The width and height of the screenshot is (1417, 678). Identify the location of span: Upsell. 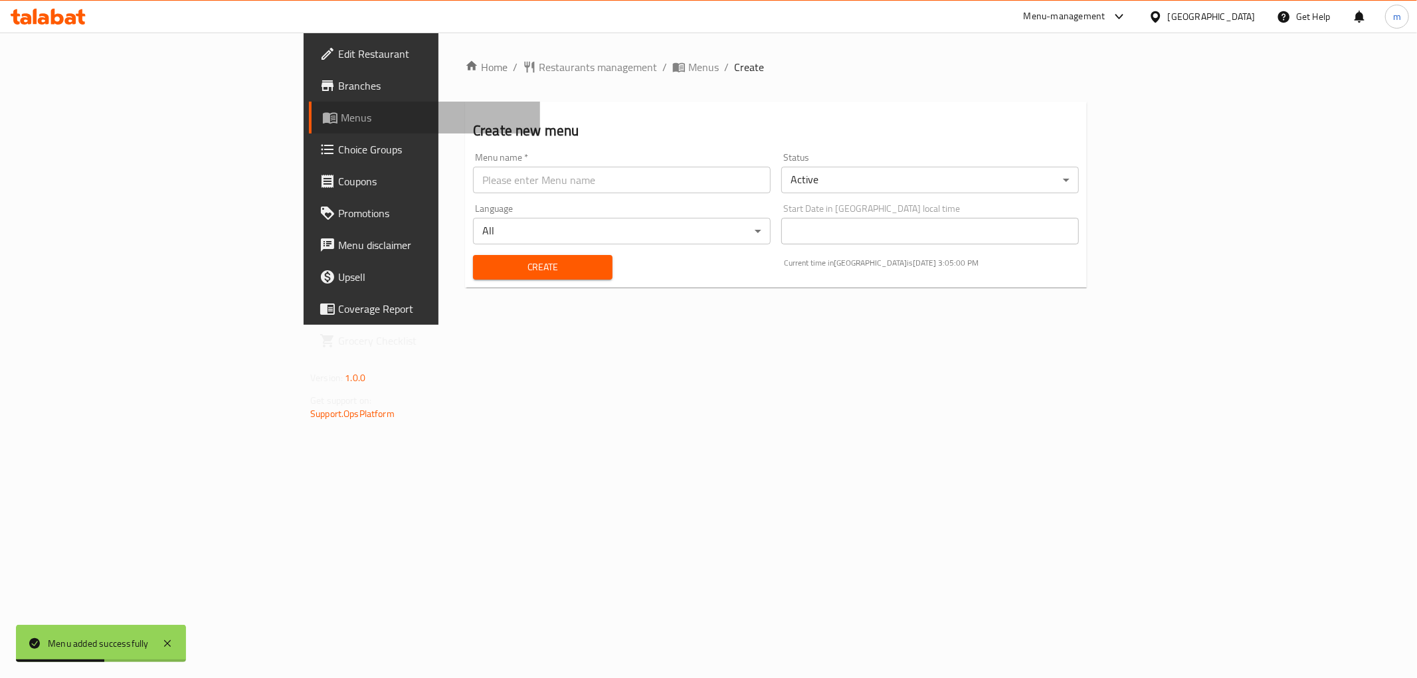
(434, 277).